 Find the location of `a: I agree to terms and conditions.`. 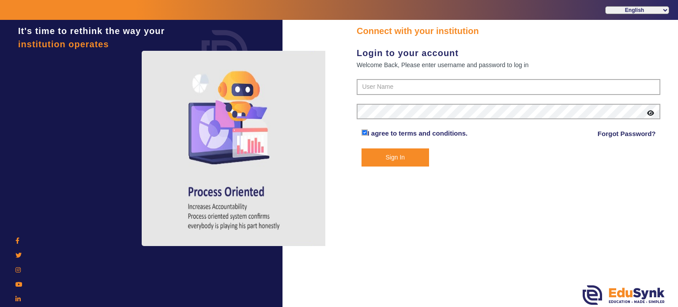

a: I agree to terms and conditions. is located at coordinates (418, 133).